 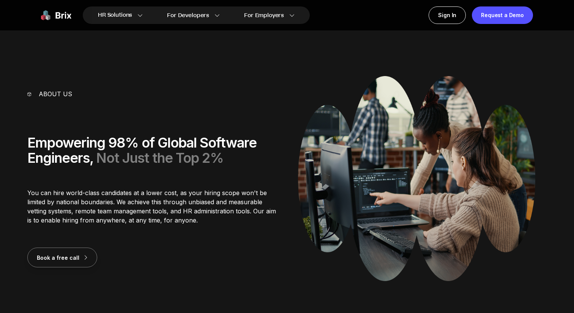 What do you see at coordinates (502, 15) in the screenshot?
I see `a: Request a Demo` at bounding box center [502, 15].